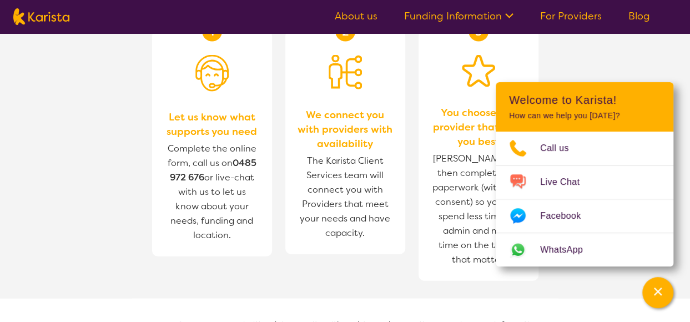 The width and height of the screenshot is (690, 322). I want to click on a: Funding Information, so click(458, 16).